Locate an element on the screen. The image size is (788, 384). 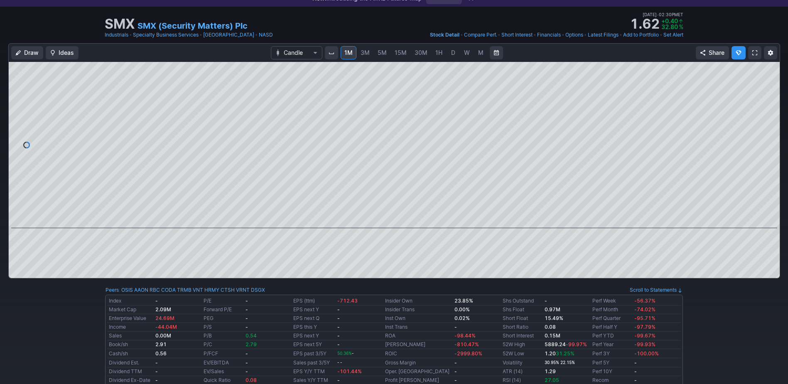
td: 52W High is located at coordinates (522, 344).